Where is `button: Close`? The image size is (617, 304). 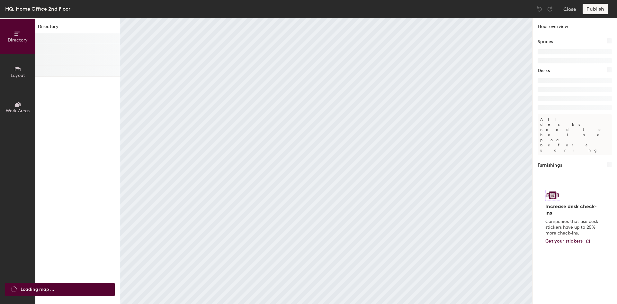
button: Close is located at coordinates (570, 9).